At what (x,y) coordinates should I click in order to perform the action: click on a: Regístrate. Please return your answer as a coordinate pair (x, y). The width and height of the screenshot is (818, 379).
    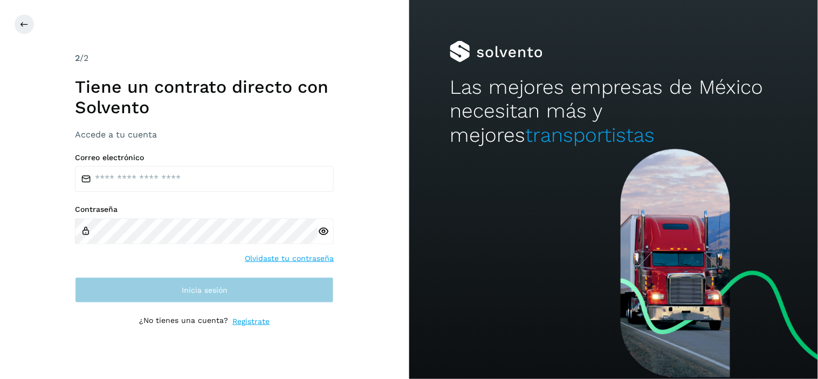
    Looking at the image, I should click on (251, 321).